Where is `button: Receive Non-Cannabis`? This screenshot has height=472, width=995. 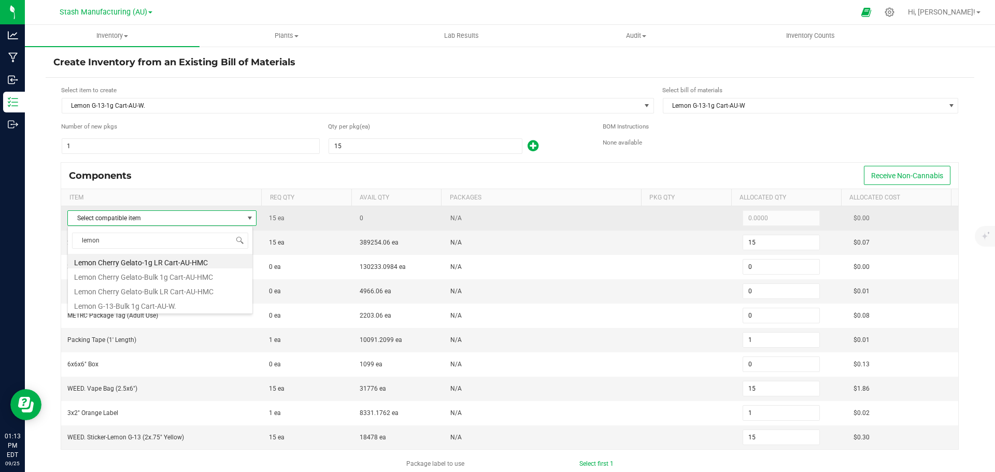 button: Receive Non-Cannabis is located at coordinates (907, 175).